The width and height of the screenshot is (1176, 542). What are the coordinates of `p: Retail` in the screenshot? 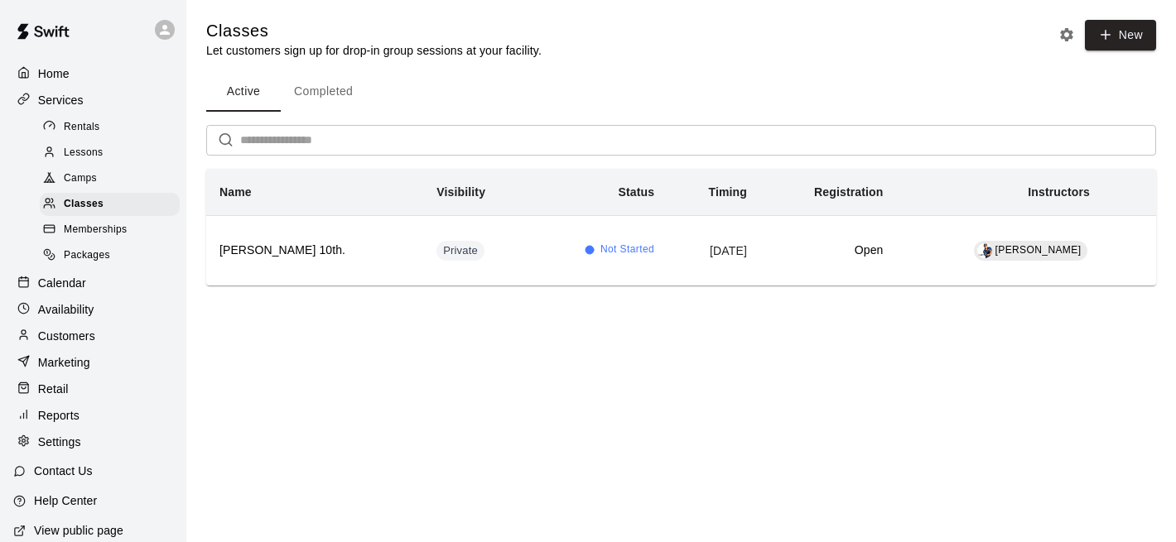 It's located at (53, 389).